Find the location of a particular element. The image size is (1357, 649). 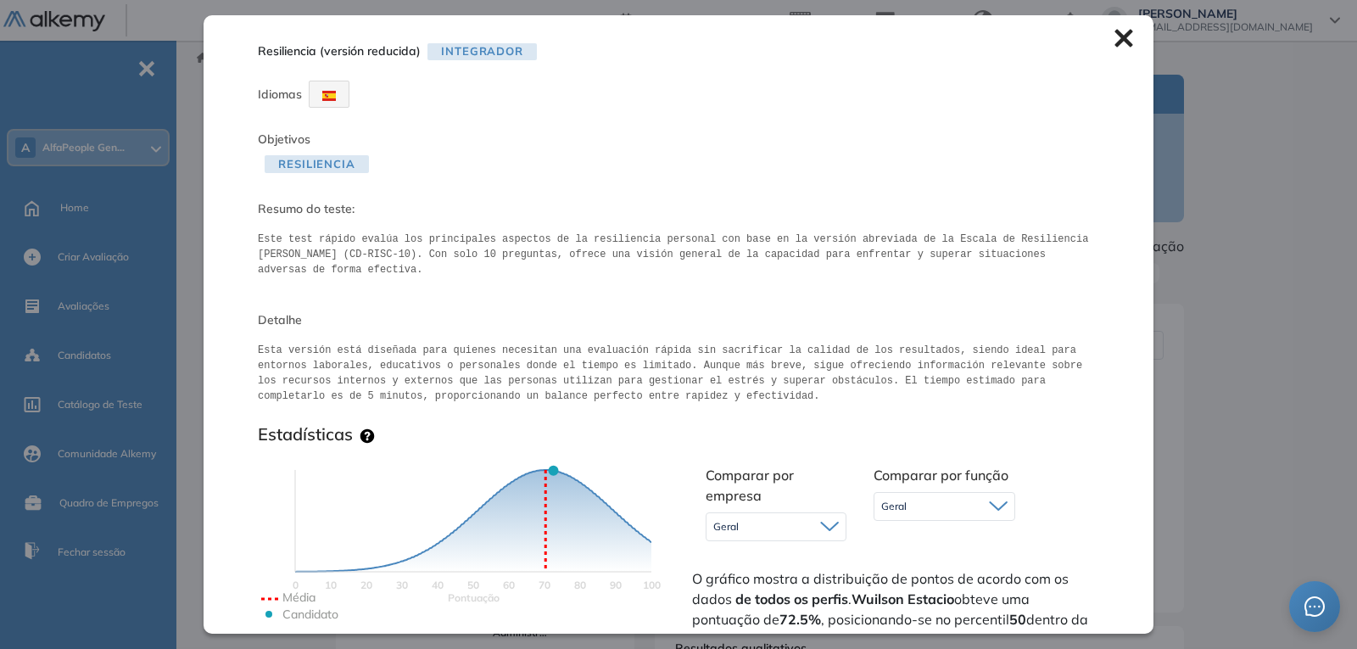

strong: 50 is located at coordinates (1018, 619).